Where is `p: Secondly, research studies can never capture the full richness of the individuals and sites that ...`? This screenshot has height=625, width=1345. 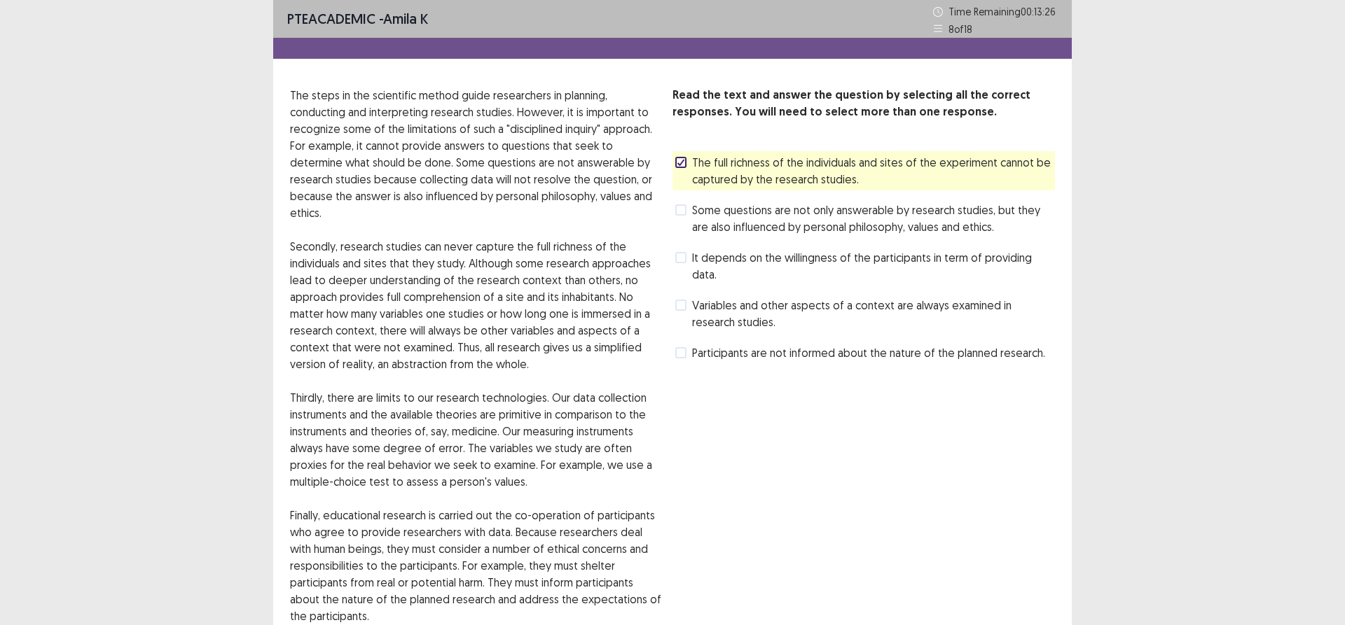
p: Secondly, research studies can never capture the full richness of the individuals and sites that ... is located at coordinates (476, 305).